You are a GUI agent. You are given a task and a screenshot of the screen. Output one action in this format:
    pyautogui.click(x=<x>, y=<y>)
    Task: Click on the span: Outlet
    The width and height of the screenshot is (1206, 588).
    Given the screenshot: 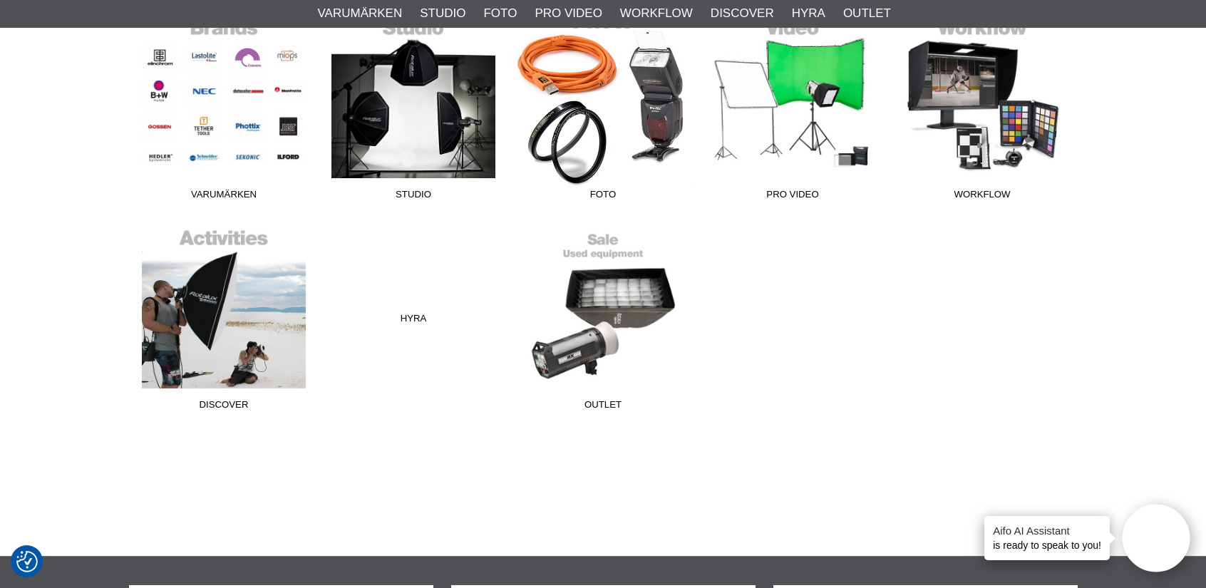 What is the action you would take?
    pyautogui.click(x=603, y=407)
    